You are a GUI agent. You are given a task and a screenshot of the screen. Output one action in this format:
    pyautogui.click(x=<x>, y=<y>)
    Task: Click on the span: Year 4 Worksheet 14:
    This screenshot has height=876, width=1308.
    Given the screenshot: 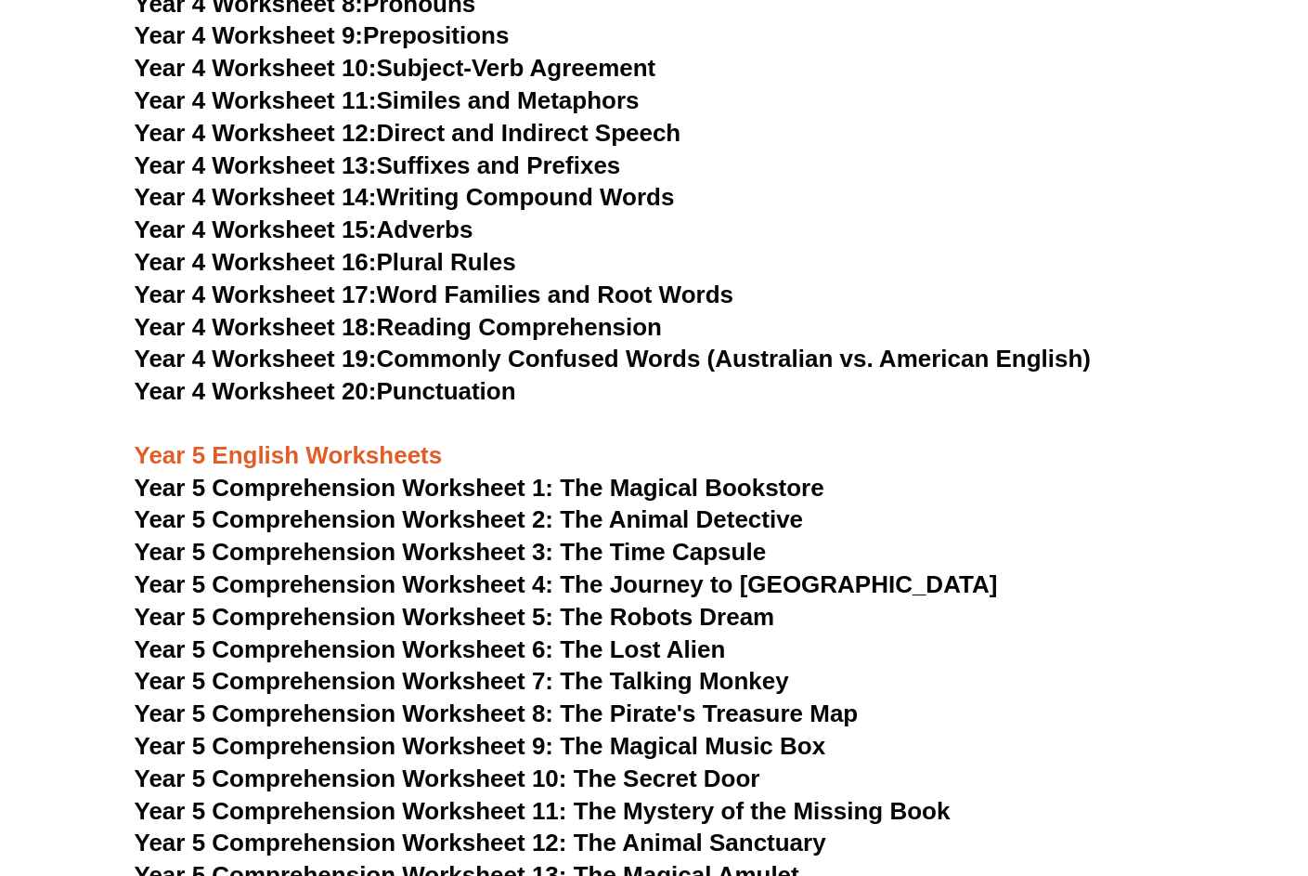 What is the action you would take?
    pyautogui.click(x=255, y=197)
    